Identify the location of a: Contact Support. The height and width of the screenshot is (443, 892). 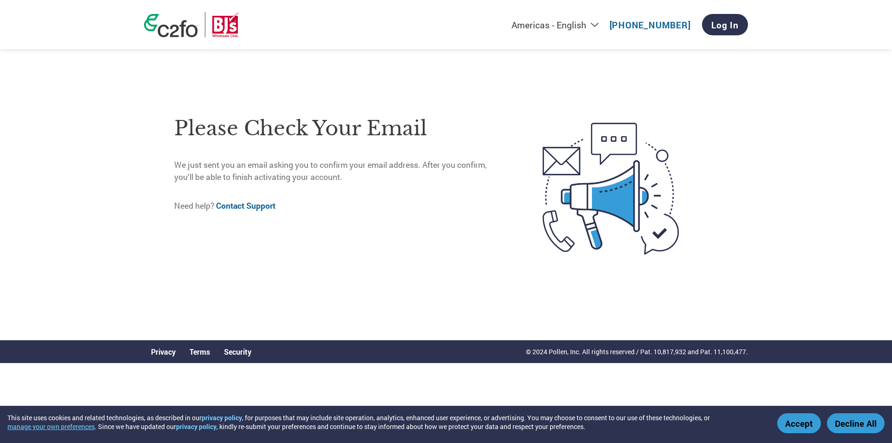
(246, 205).